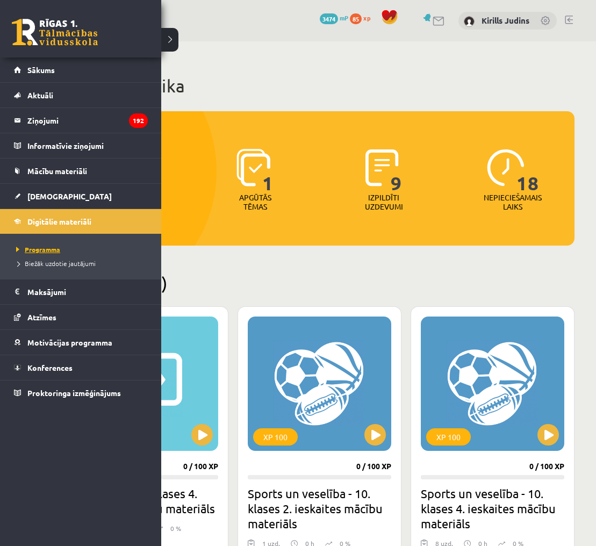 Image resolution: width=596 pixels, height=546 pixels. What do you see at coordinates (88, 120) in the screenshot?
I see `legend: Ziņojumi` at bounding box center [88, 120].